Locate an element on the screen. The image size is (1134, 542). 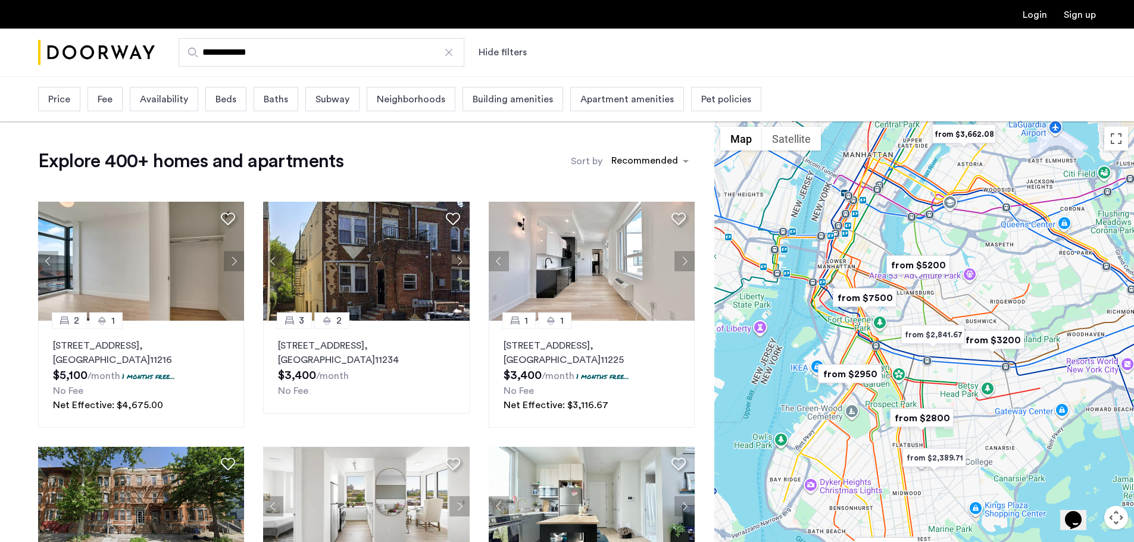
img: 2014_638467240162182106.jpeg is located at coordinates (591, 261).